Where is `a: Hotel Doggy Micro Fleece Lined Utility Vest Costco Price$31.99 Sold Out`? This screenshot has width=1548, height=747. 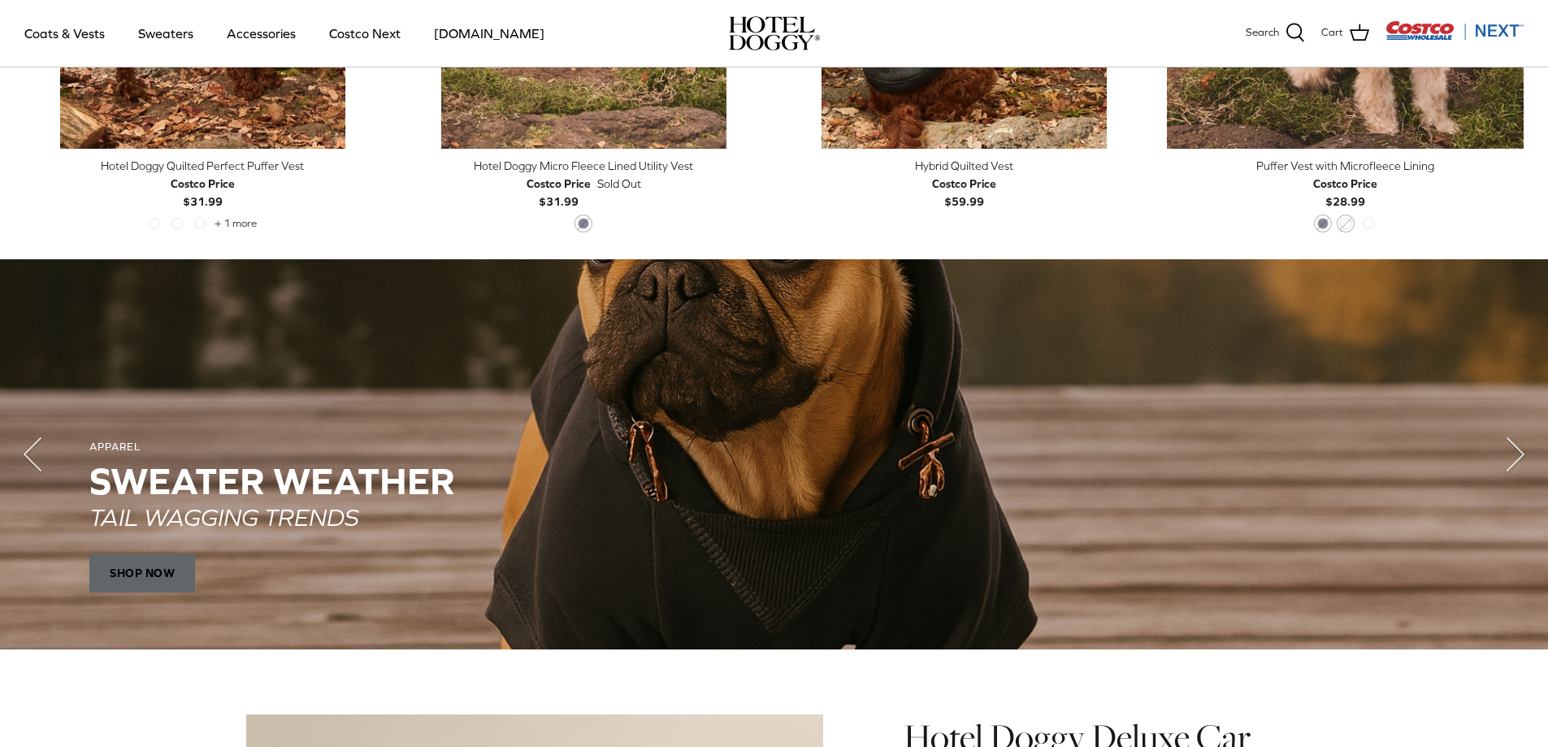
a: Hotel Doggy Micro Fleece Lined Utility Vest Costco Price$31.99 Sold Out is located at coordinates (583, 184).